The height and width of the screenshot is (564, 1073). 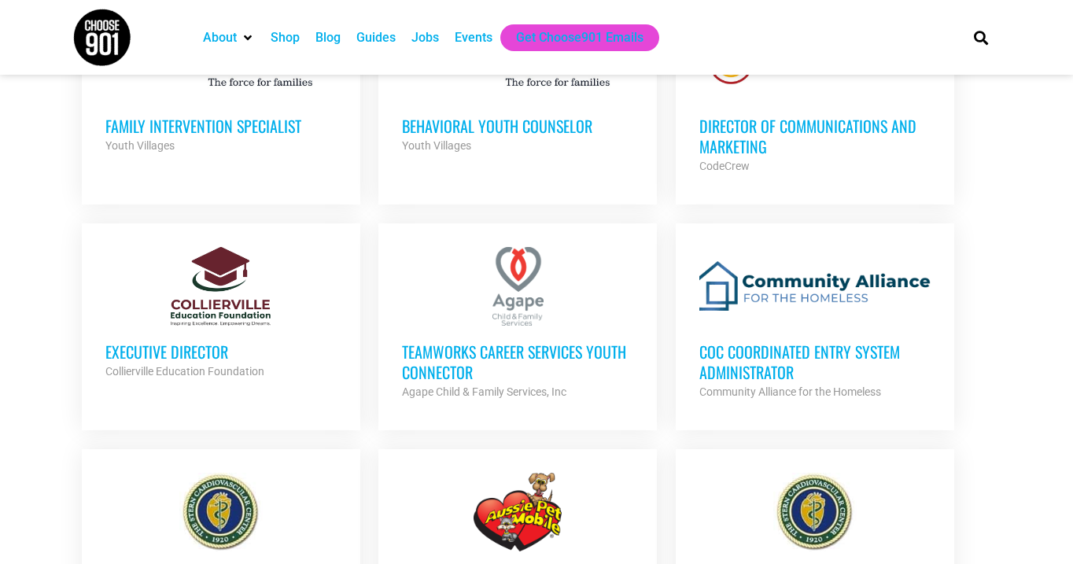 I want to click on a: Blog, so click(x=328, y=38).